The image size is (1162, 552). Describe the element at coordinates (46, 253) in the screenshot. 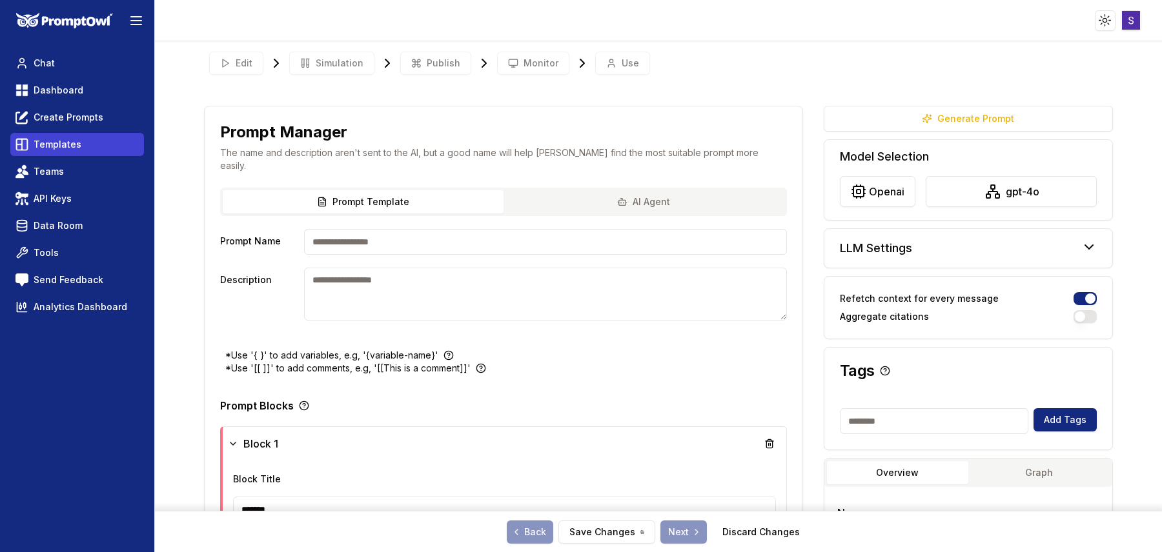

I see `span: Tools` at that location.